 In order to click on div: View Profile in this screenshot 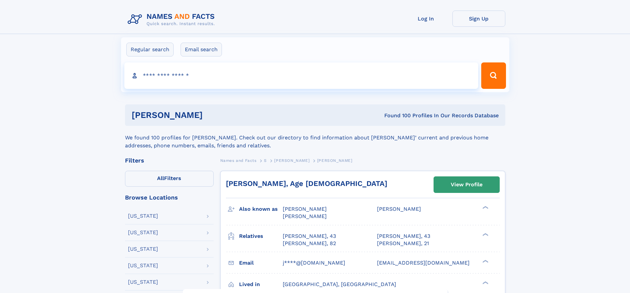, I will do `click(467, 185)`.